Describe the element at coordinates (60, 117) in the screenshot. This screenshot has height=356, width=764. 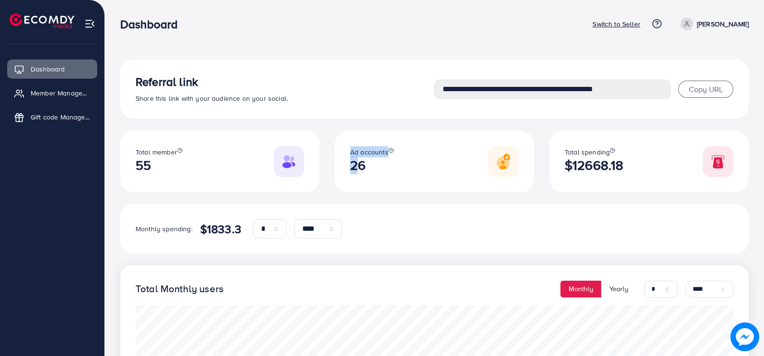
I see `span: Gift code Management` at that location.